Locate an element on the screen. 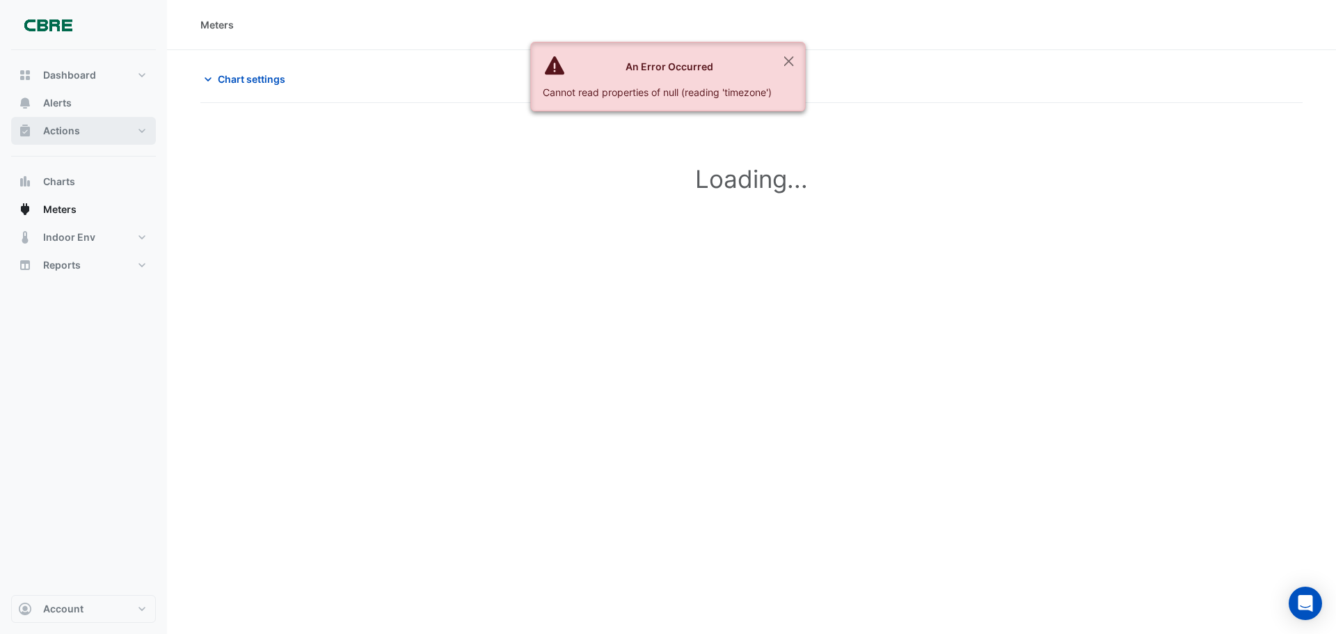  button: Reports is located at coordinates (84, 265).